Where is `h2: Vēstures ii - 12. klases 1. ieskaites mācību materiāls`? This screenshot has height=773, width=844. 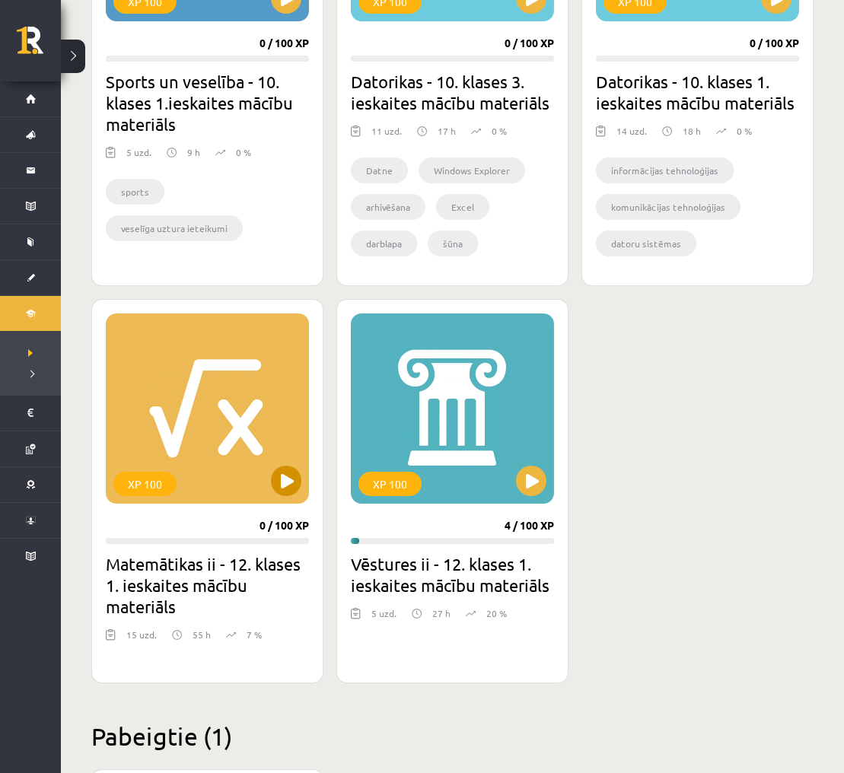 h2: Vēstures ii - 12. klases 1. ieskaites mācību materiāls is located at coordinates (452, 575).